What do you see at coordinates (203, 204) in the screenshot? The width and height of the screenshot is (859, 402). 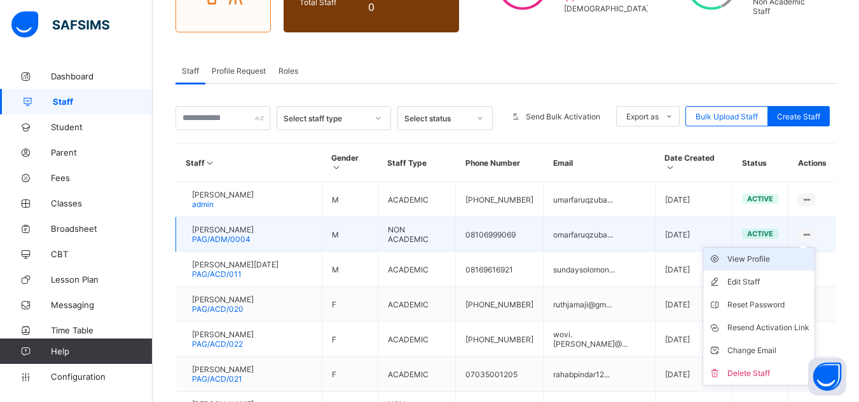 I see `span: admin` at bounding box center [203, 204].